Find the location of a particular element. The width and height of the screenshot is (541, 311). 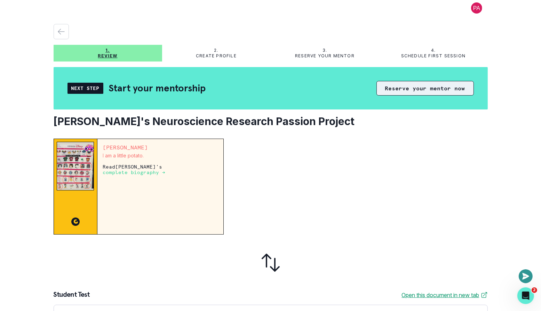

img: Mentor Image is located at coordinates (75, 166).